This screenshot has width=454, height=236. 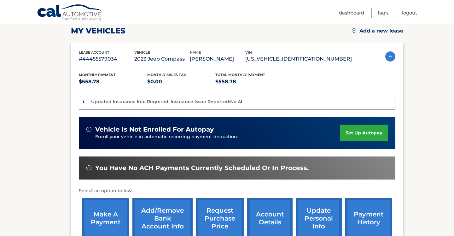 I want to click on p: Updated Insurance Info Required. Insurance Issue Reported:No AI, so click(x=167, y=102).